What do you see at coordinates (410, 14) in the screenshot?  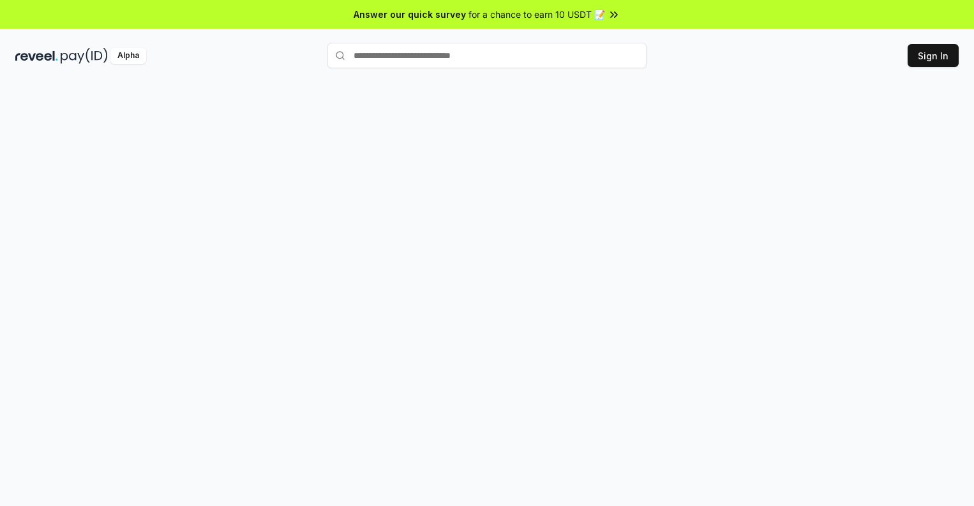 I see `span: Answer our quick survey` at bounding box center [410, 14].